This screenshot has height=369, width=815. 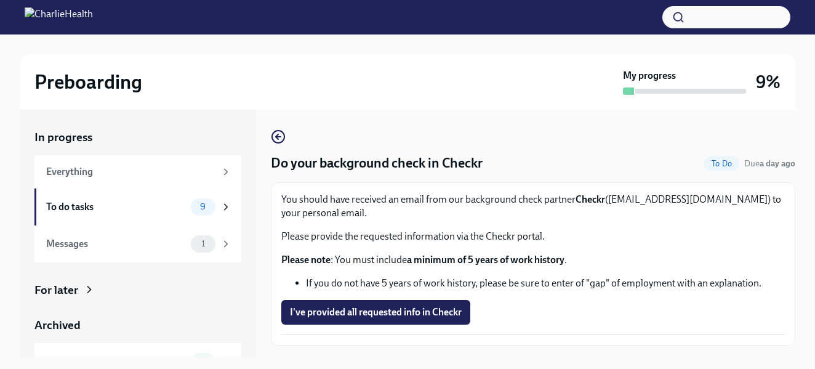 What do you see at coordinates (138, 325) in the screenshot?
I see `div: Archived` at bounding box center [138, 325].